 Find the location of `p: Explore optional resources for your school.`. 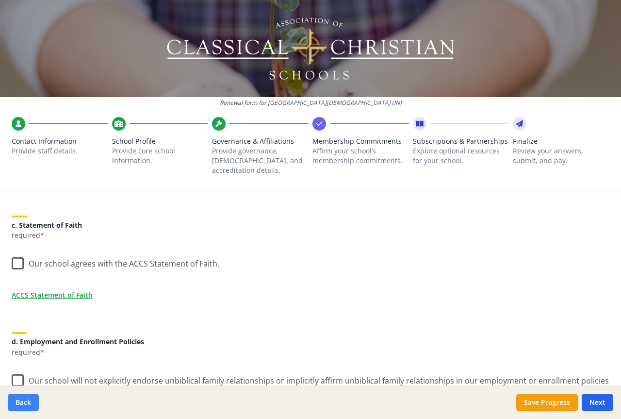

p: Explore optional resources for your school. is located at coordinates (461, 156).